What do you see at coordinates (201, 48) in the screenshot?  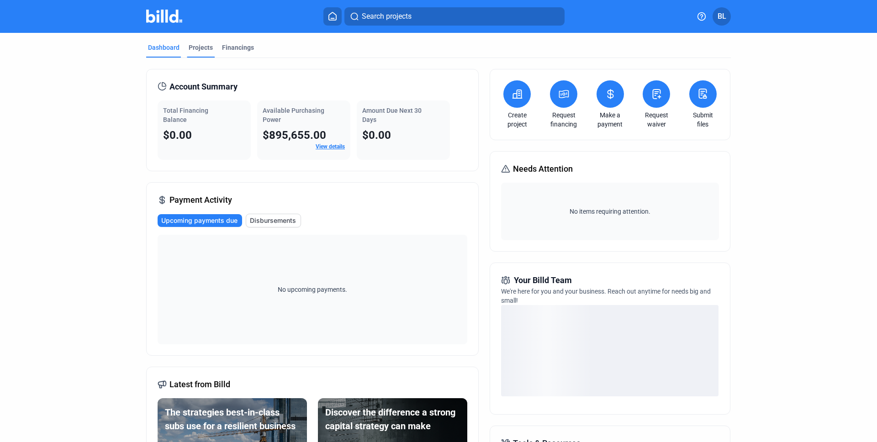 I see `div: Projects` at bounding box center [201, 48].